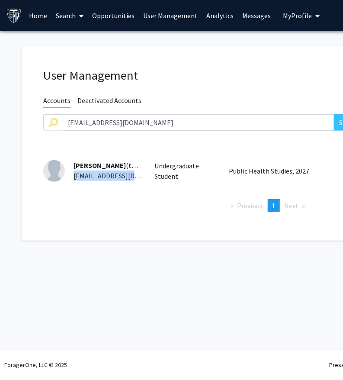 The width and height of the screenshot is (343, 380). What do you see at coordinates (220, 16) in the screenshot?
I see `a: Analytics` at bounding box center [220, 16].